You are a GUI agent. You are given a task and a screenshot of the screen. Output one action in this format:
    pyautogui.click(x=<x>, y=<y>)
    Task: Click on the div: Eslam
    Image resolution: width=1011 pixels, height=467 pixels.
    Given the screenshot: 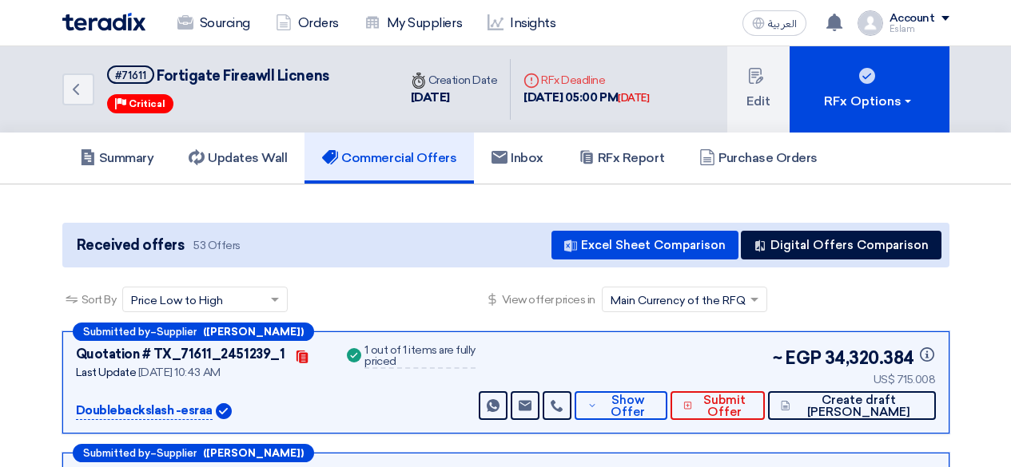 What is the action you would take?
    pyautogui.click(x=919, y=29)
    